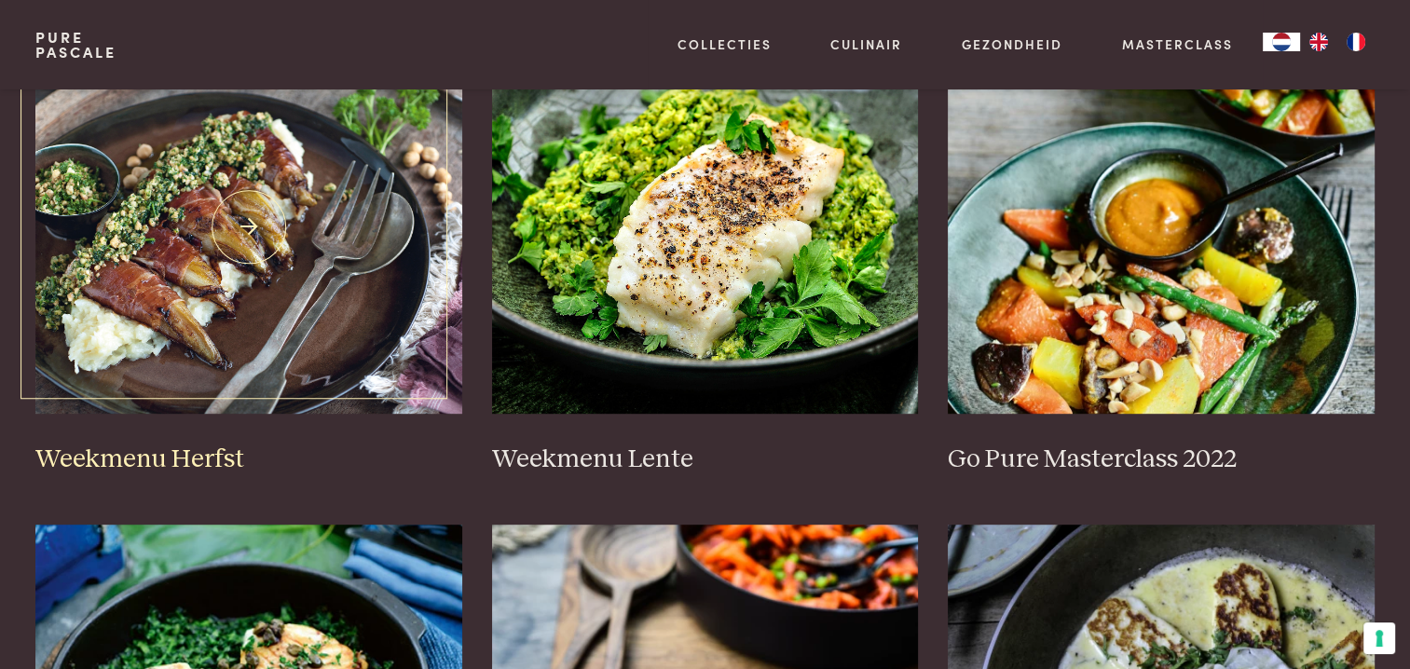 The image size is (1410, 669). I want to click on a: Masterclass, so click(1177, 44).